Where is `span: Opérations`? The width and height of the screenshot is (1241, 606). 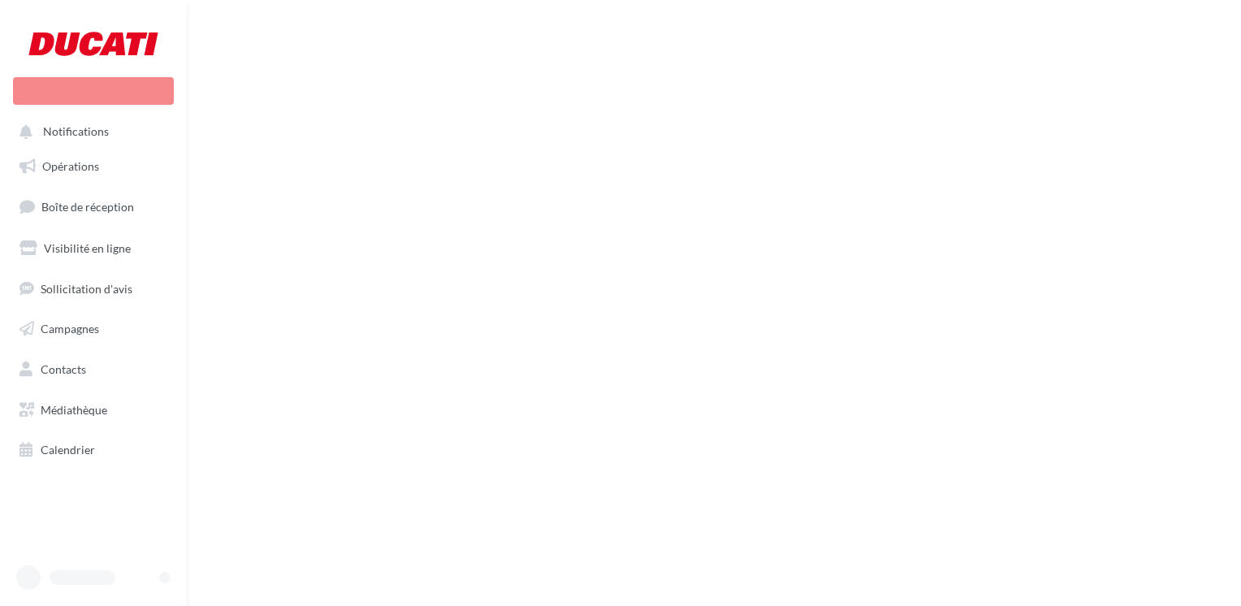
span: Opérations is located at coordinates (71, 166).